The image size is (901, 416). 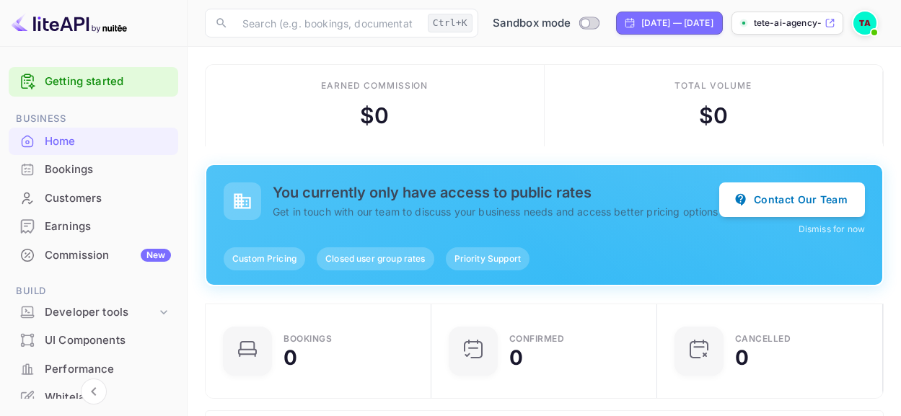 What do you see at coordinates (93, 397) in the screenshot?
I see `a: Whitelabel` at bounding box center [93, 397].